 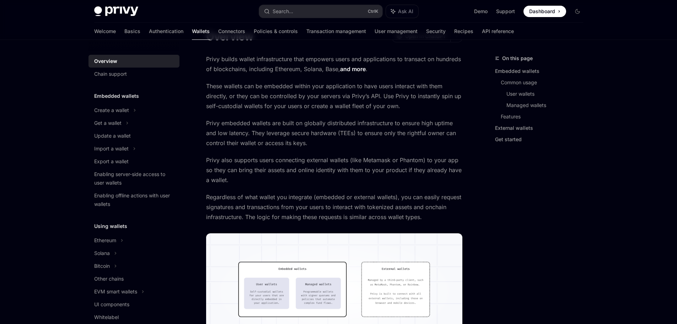 What do you see at coordinates (334, 64) in the screenshot?
I see `span: Privy builds wallet infrastructure that empowers users and applications to transact on hundreds o...` at bounding box center [334, 64].